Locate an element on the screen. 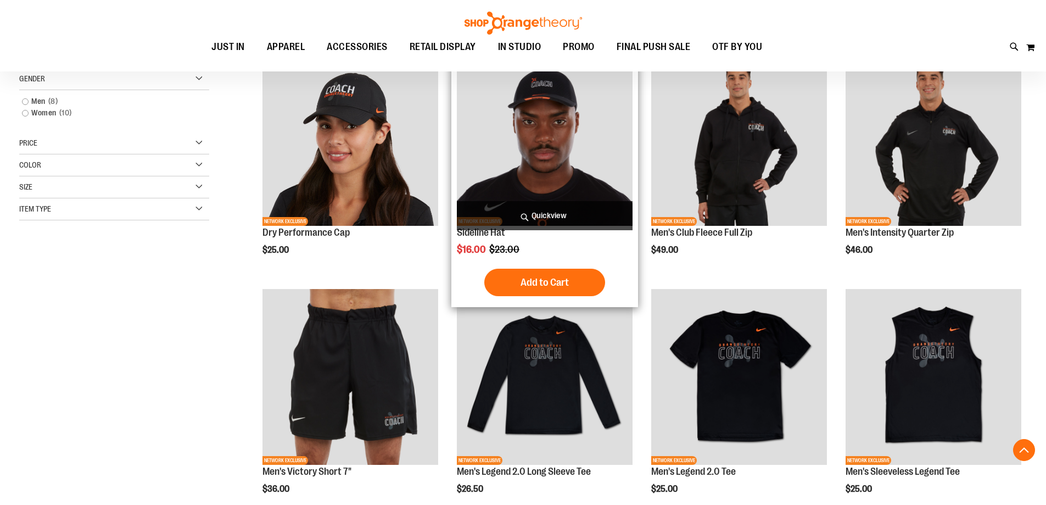 The width and height of the screenshot is (1046, 505). span: $23.00 is located at coordinates (505, 249).